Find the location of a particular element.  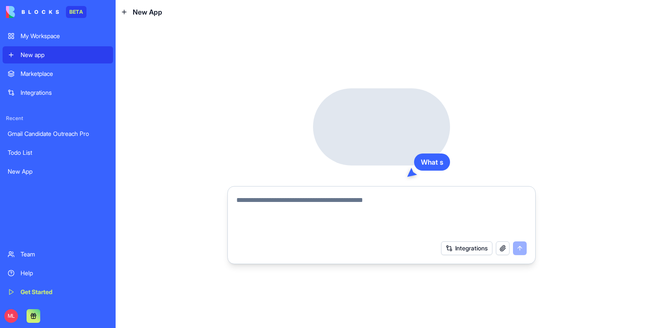

div: What s is located at coordinates (432, 162).